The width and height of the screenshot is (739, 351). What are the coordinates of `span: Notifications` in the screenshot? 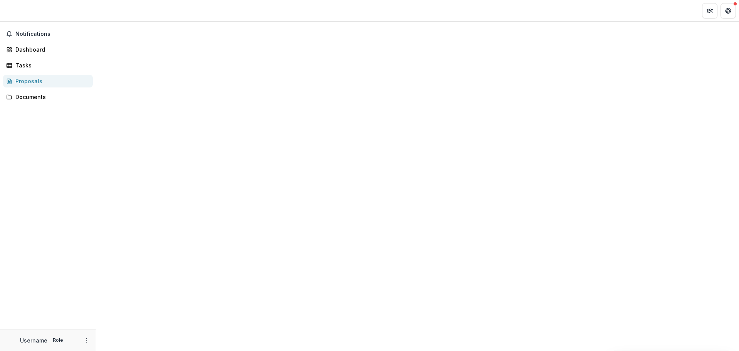 It's located at (52, 34).